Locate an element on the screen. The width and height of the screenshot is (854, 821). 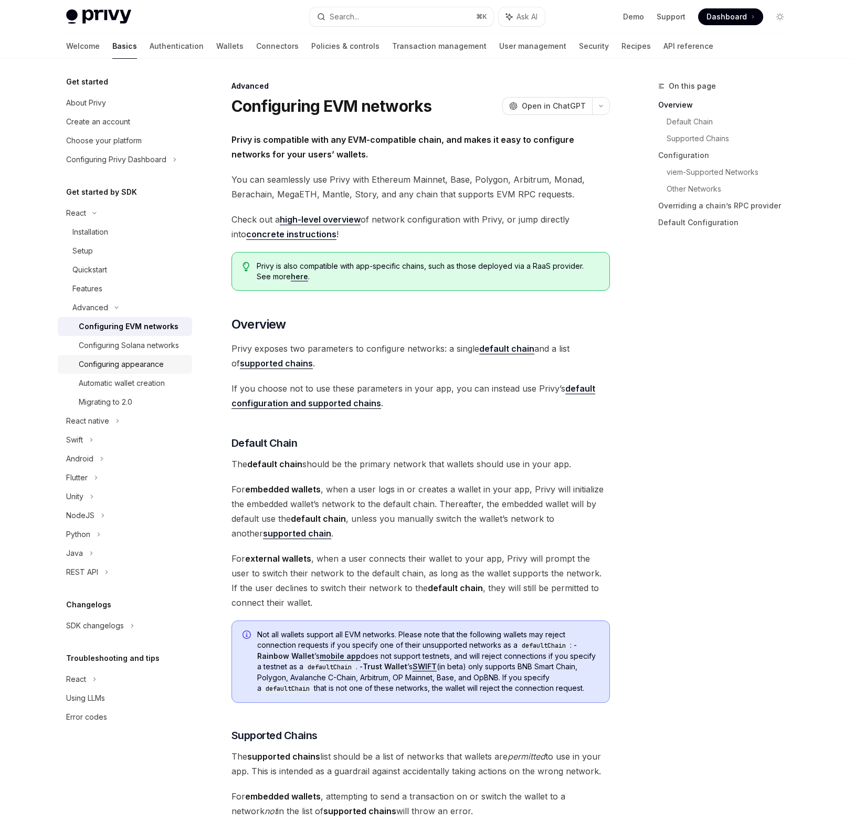
button: Search...⌘K is located at coordinates (401, 17).